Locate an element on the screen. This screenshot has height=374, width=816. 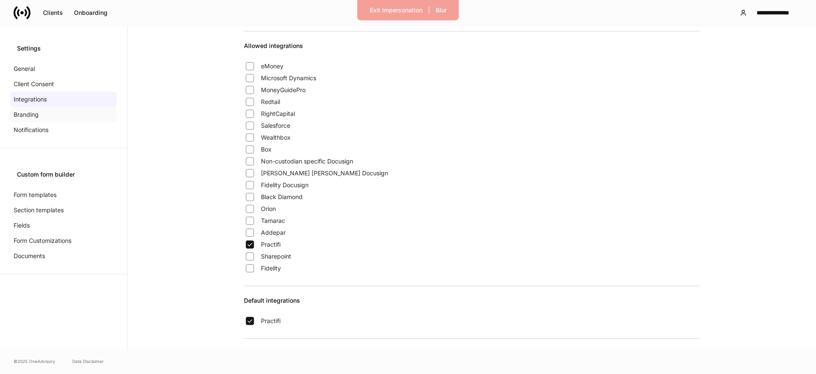
span: Orion is located at coordinates (268, 209).